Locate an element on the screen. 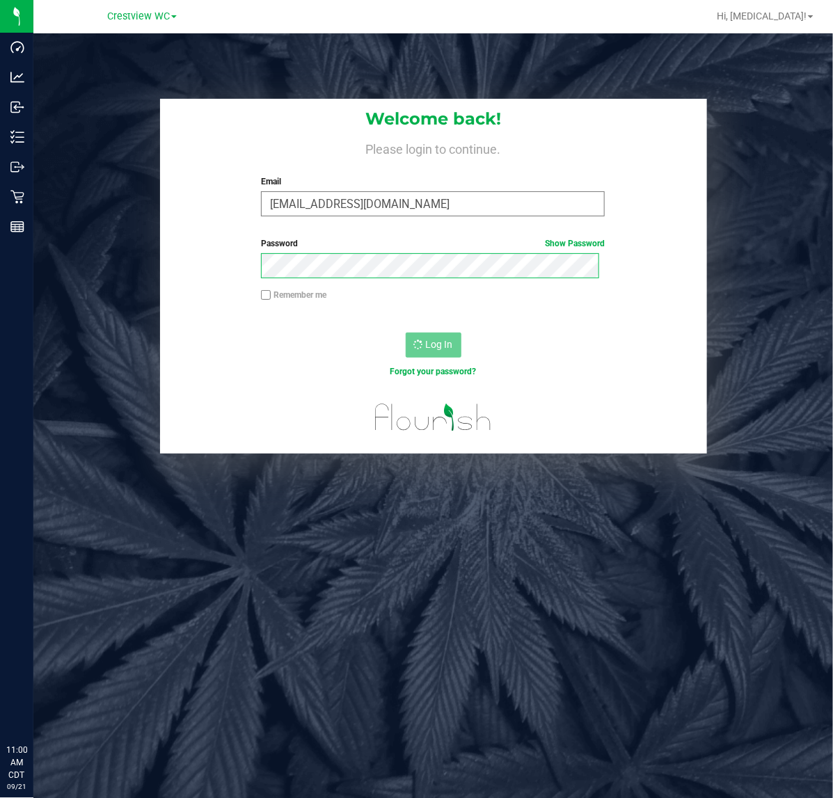  inline-svg: Outbound is located at coordinates (17, 167).